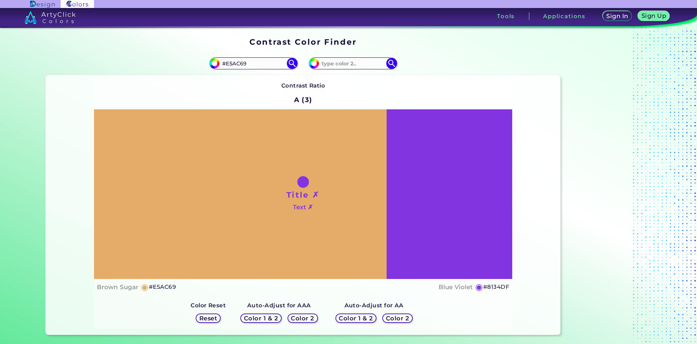 Image resolution: width=697 pixels, height=344 pixels. What do you see at coordinates (162, 287) in the screenshot?
I see `h5: #E5AC69` at bounding box center [162, 287].